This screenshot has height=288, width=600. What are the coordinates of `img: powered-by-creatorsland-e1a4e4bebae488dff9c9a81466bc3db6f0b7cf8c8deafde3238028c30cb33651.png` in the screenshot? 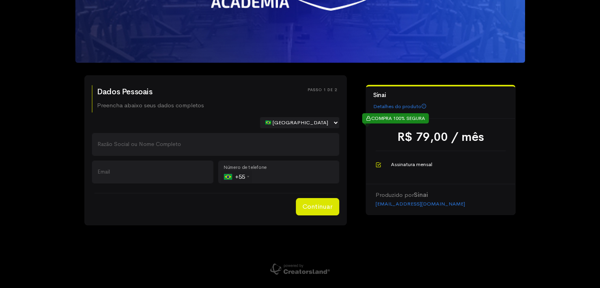 It's located at (300, 269).